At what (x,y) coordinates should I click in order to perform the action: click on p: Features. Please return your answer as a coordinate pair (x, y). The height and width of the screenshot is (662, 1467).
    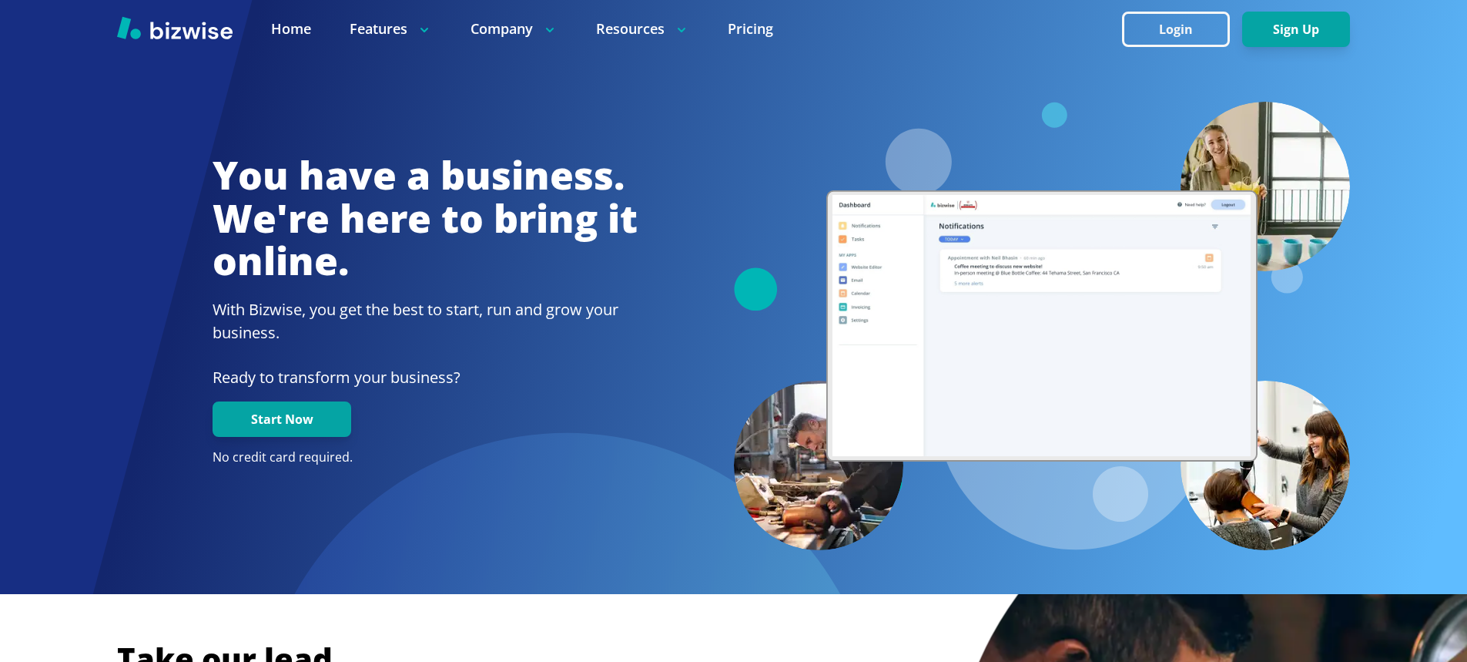
    Looking at the image, I should click on (390, 28).